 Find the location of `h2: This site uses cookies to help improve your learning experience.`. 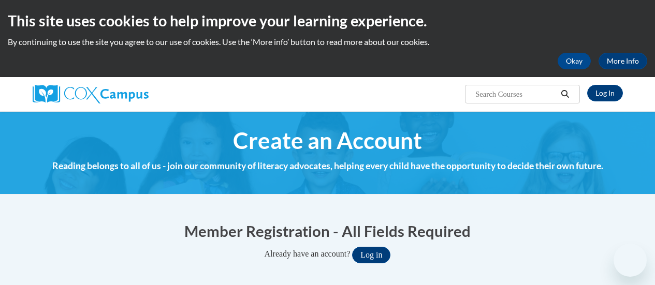

h2: This site uses cookies to help improve your learning experience. is located at coordinates (327, 21).